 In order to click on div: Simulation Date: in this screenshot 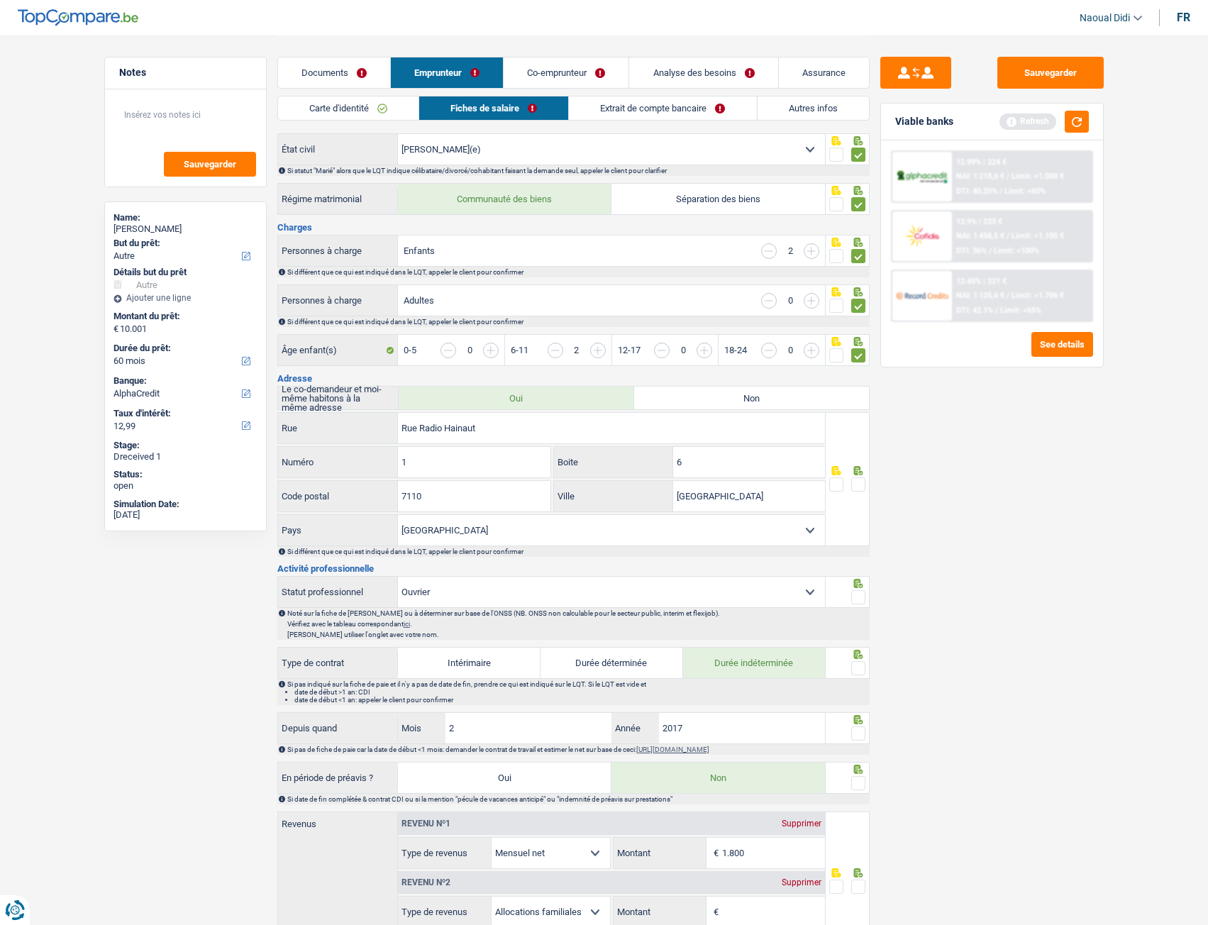, I will do `click(185, 504)`.